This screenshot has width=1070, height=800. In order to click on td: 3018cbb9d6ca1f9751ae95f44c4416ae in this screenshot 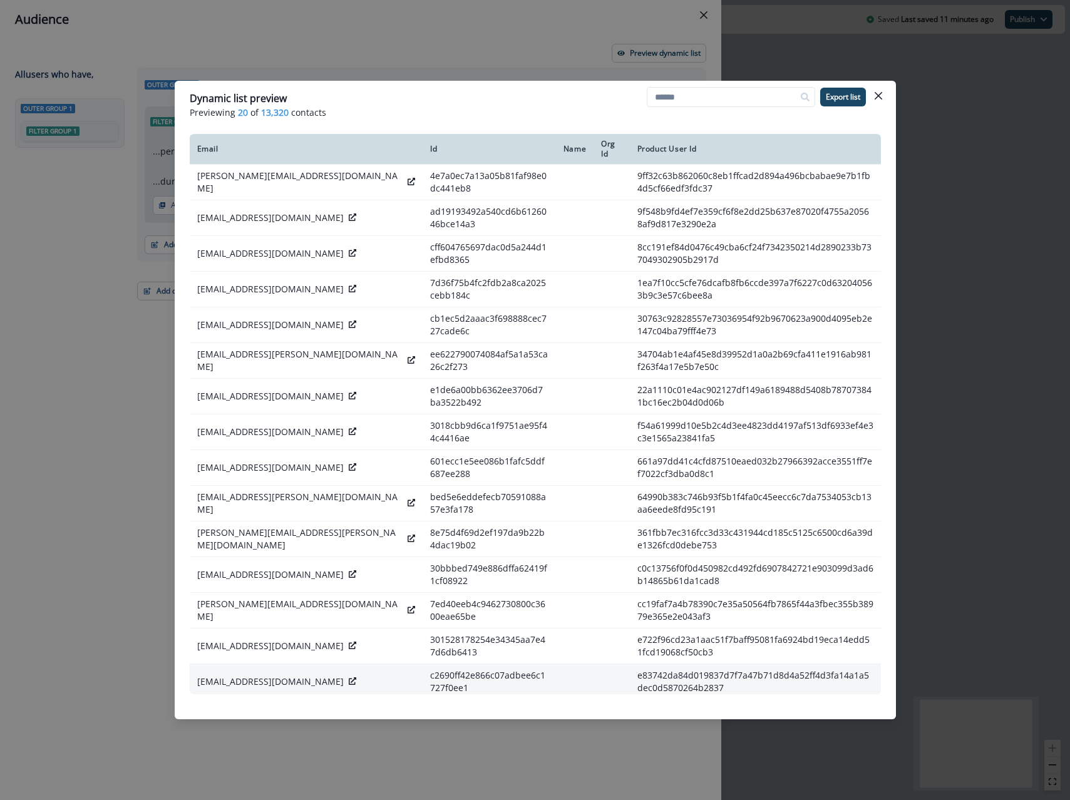, I will do `click(489, 432)`.